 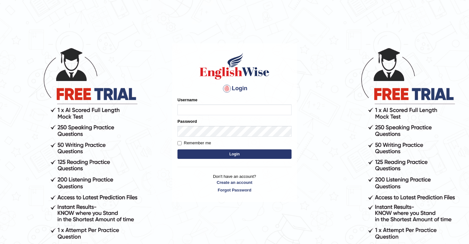 What do you see at coordinates (235, 184) in the screenshot?
I see `p: Don't have an account?` at bounding box center [235, 184].